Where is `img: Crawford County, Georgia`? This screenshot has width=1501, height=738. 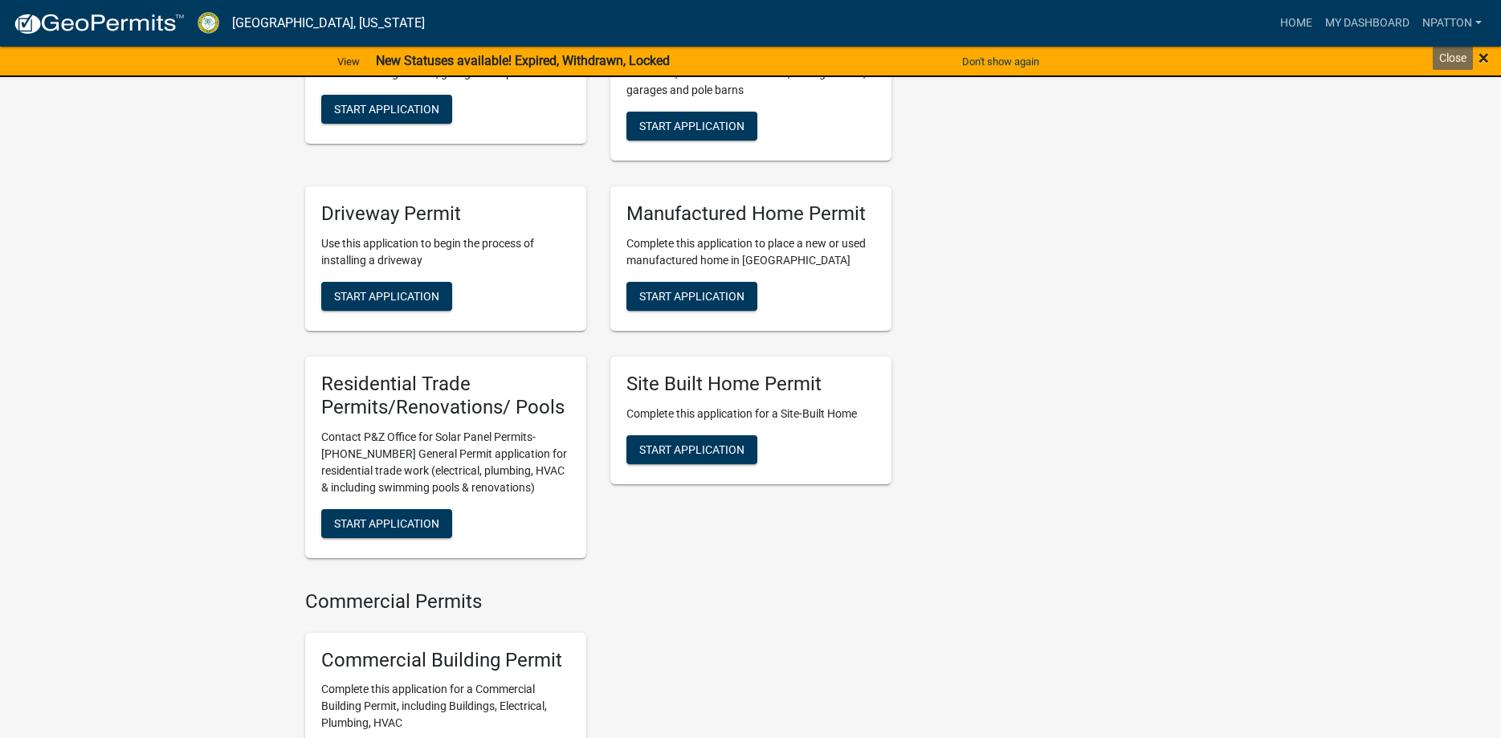
img: Crawford County, Georgia is located at coordinates (208, 22).